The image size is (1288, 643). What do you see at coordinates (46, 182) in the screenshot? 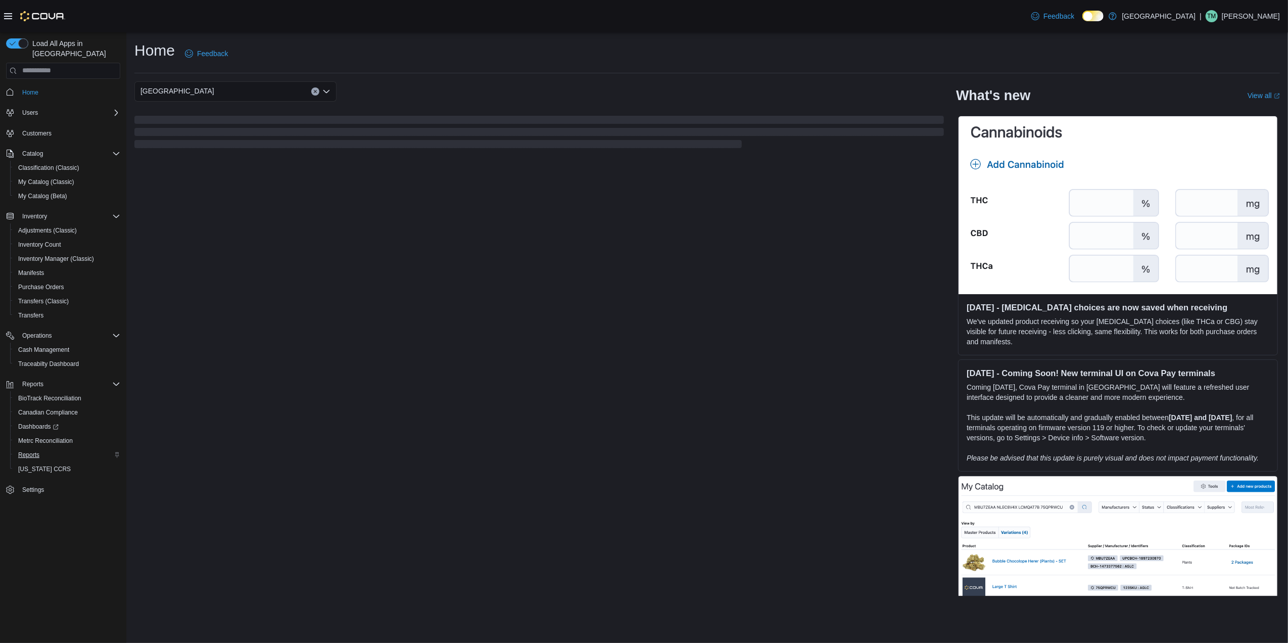
I see `a: My Catalog (Classic)` at bounding box center [46, 182].